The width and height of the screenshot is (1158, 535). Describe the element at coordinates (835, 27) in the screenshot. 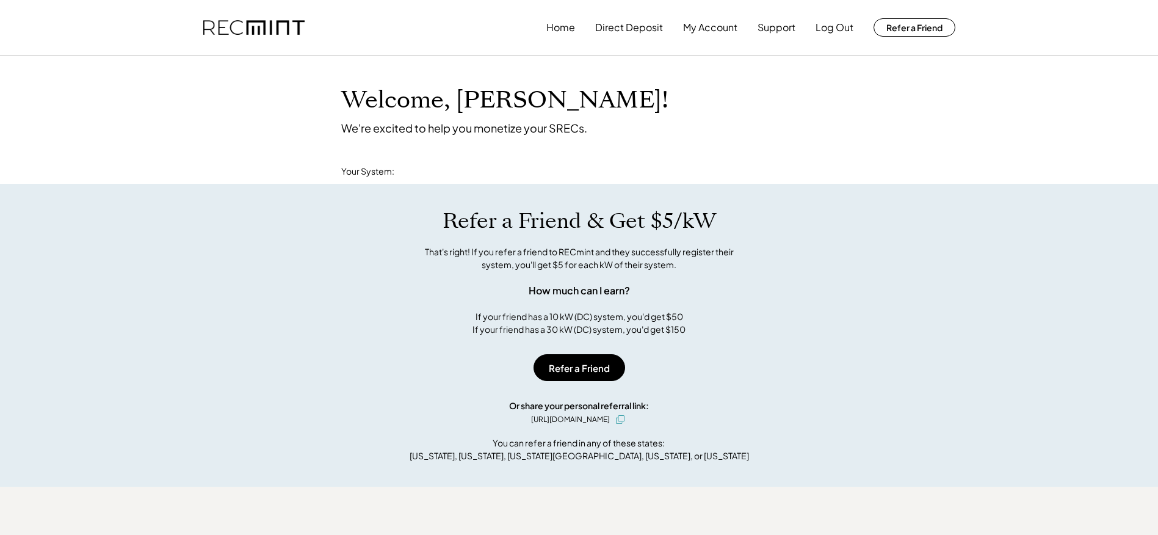

I see `button: Log Out` at that location.